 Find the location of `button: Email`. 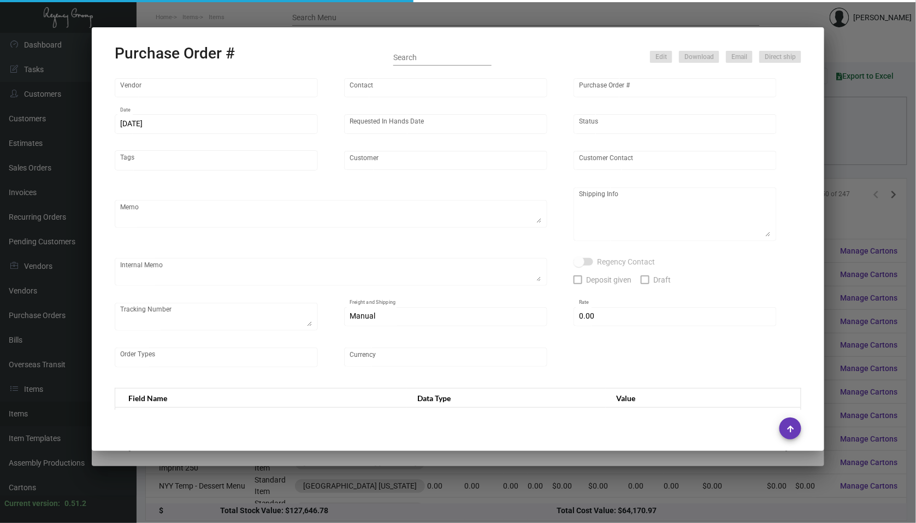

button: Email is located at coordinates (739, 57).